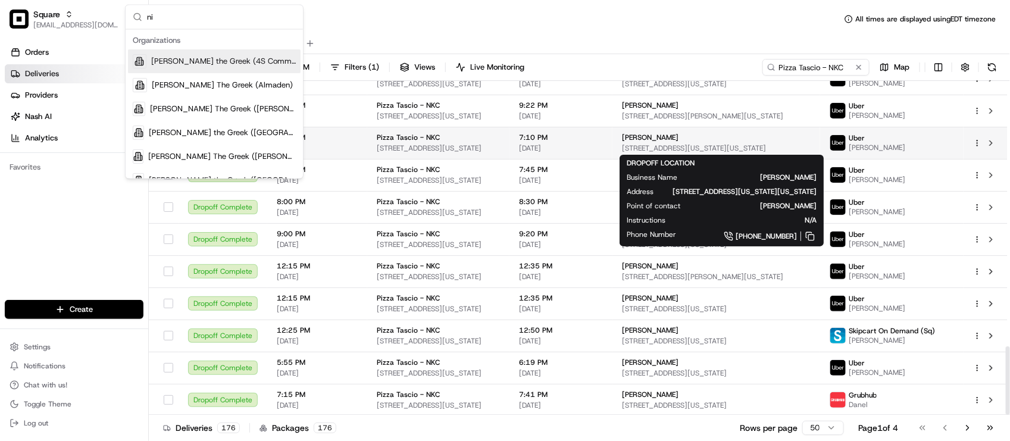 Image resolution: width=1010 pixels, height=441 pixels. I want to click on span: Skipcart On Demand (Sq), so click(892, 331).